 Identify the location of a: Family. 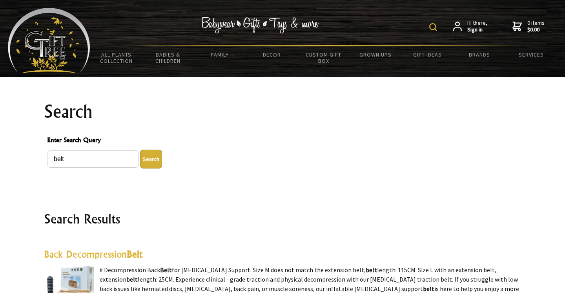
(220, 55).